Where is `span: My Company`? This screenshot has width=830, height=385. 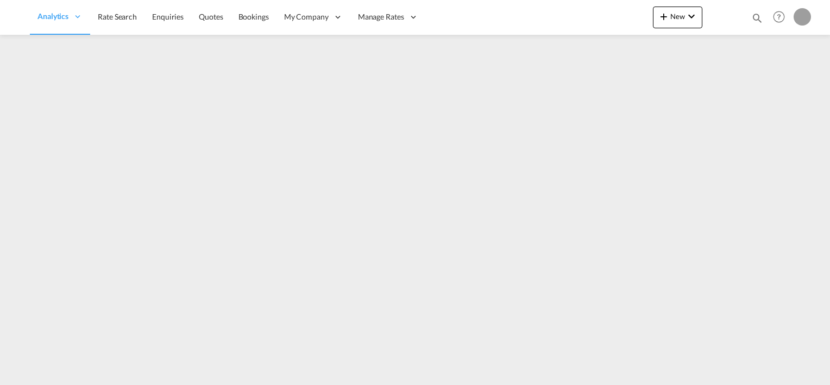 span: My Company is located at coordinates (306, 17).